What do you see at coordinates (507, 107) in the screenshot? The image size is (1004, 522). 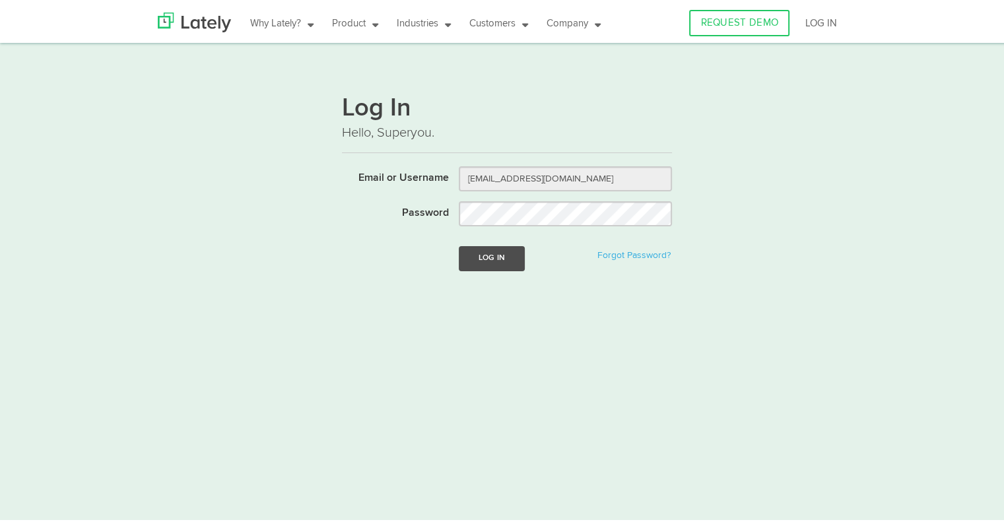 I see `h1: Log In` at bounding box center [507, 107].